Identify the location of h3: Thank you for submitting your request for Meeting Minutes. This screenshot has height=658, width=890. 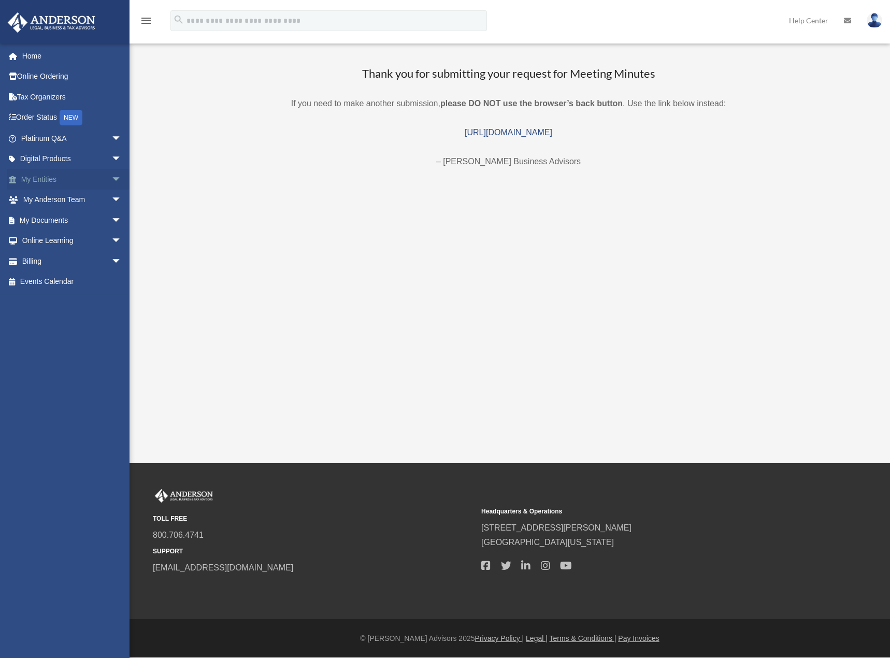
(508, 74).